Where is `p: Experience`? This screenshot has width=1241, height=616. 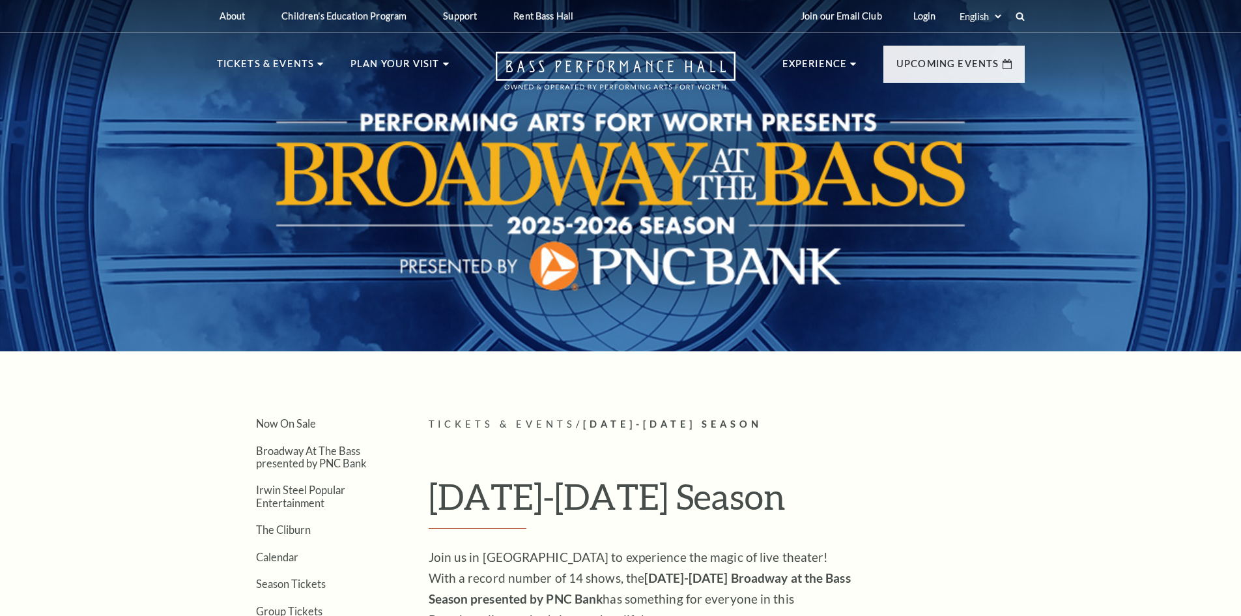
p: Experience is located at coordinates (815, 68).